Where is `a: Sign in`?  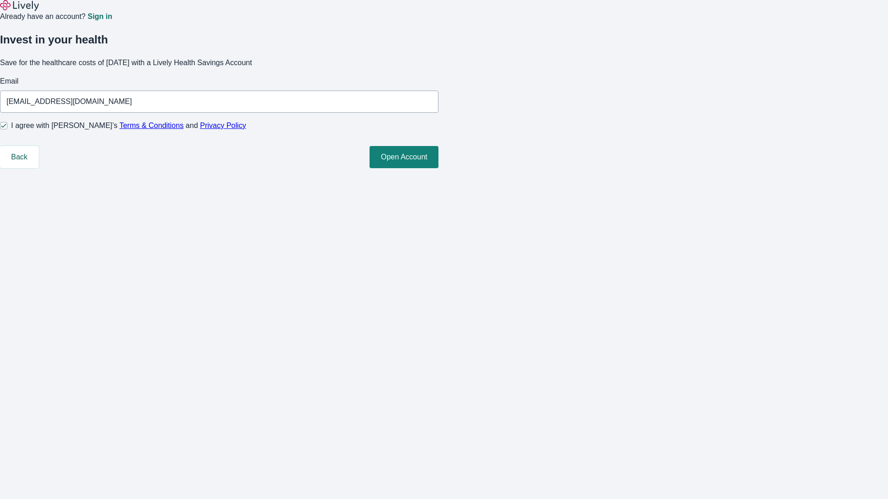
a: Sign in is located at coordinates (99, 17).